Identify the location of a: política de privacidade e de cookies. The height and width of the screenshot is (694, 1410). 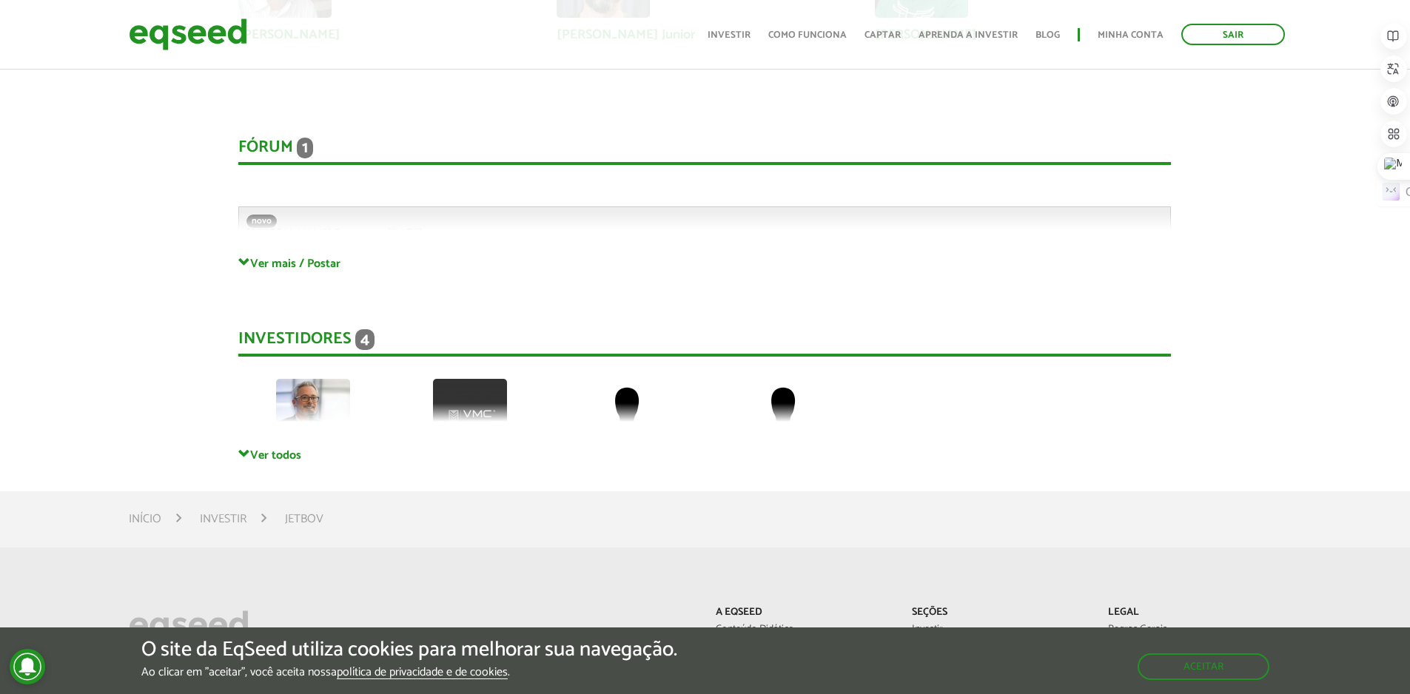
(422, 673).